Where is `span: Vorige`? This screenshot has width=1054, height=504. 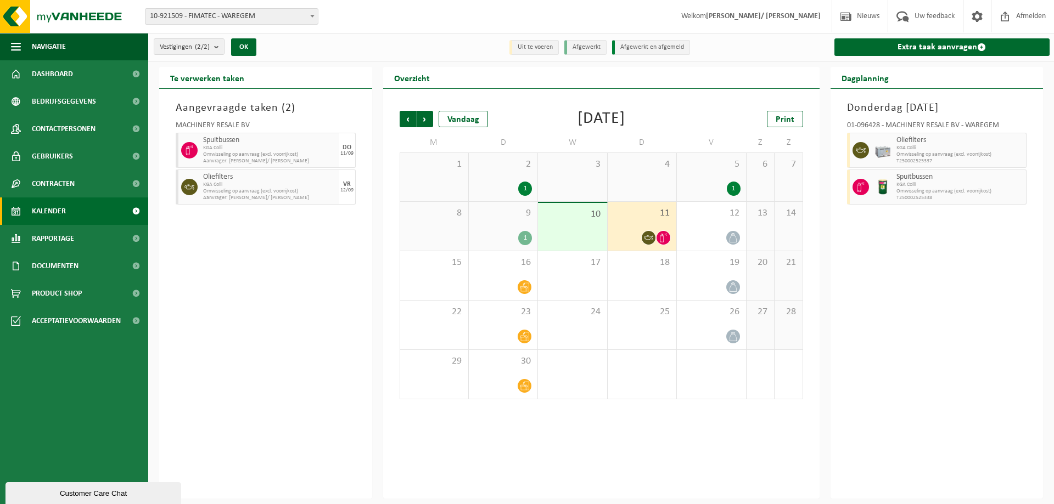
span: Vorige is located at coordinates (408, 119).